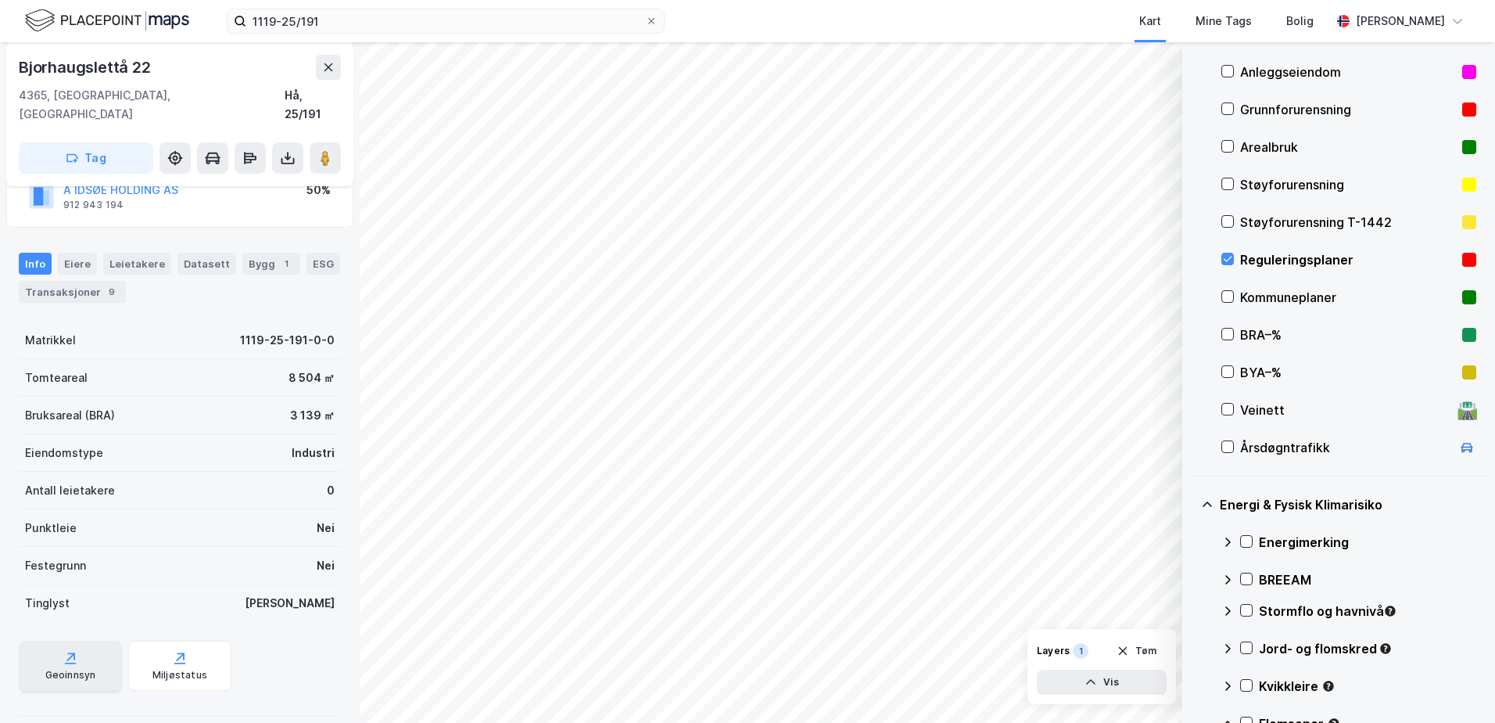 The image size is (1495, 723). Describe the element at coordinates (446, 21) in the screenshot. I see `input: Søk på adresse, matrikkel, gårdeiere, leietakere eller personer` at that location.